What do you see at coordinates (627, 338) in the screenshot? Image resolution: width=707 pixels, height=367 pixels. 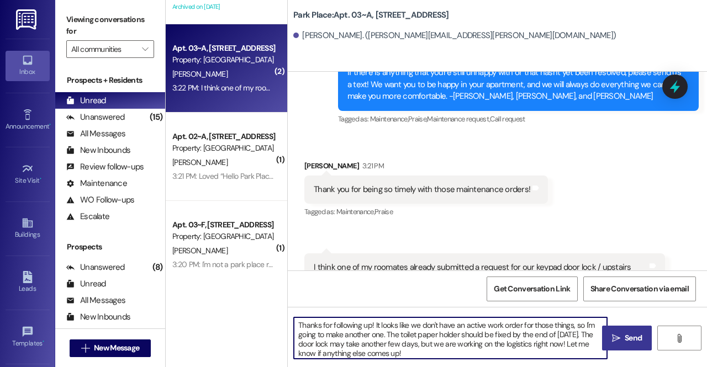 I see `button: Send` at bounding box center [627, 338].